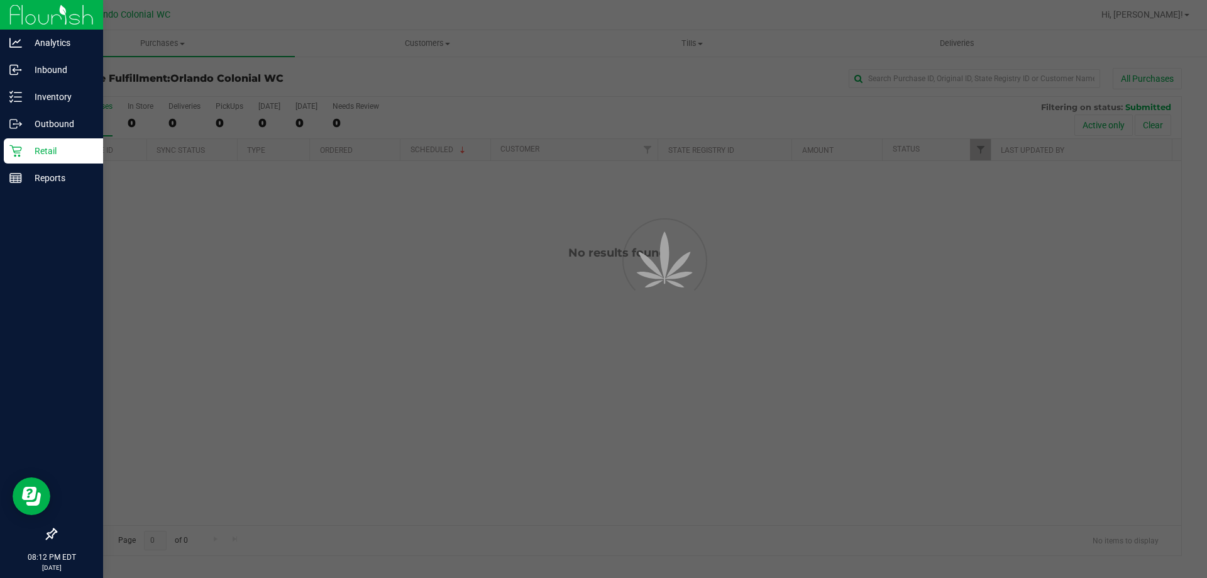 Image resolution: width=1207 pixels, height=578 pixels. I want to click on p: Inbound, so click(60, 70).